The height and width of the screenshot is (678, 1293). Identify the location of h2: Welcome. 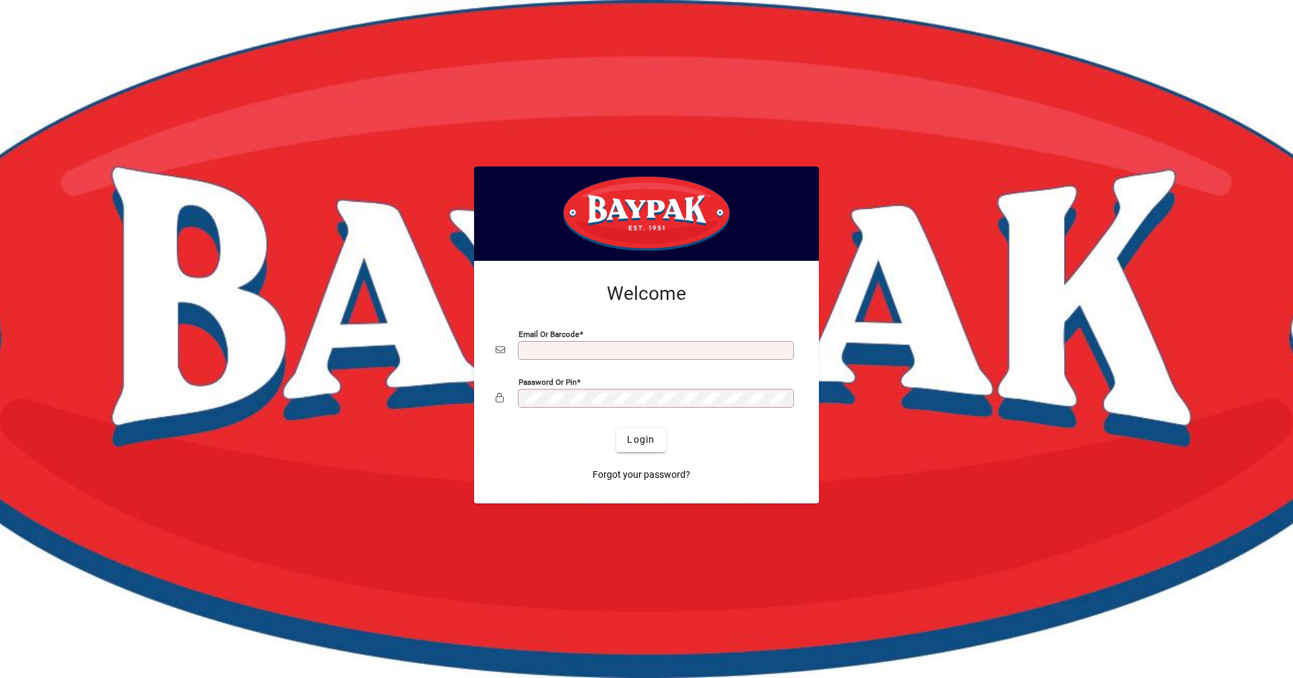
(647, 294).